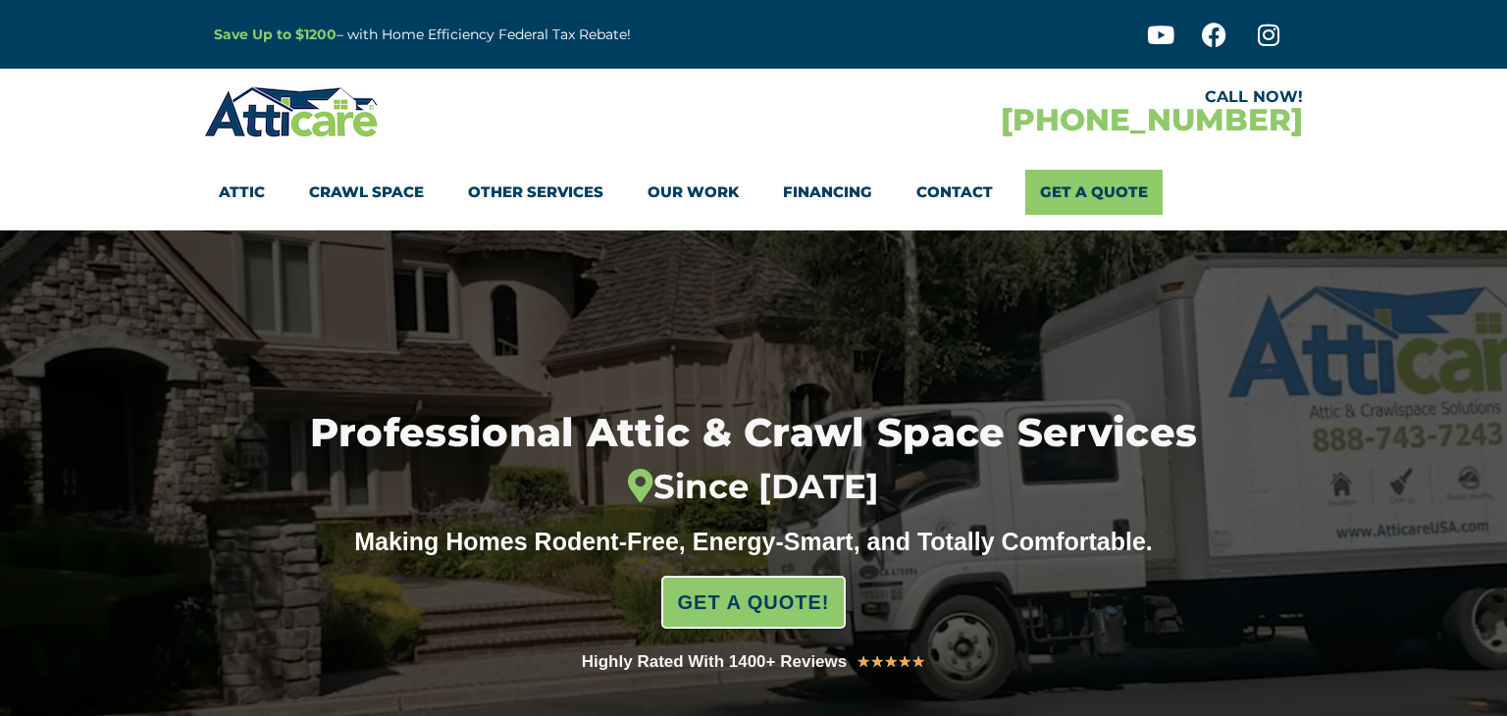  I want to click on a: Contact, so click(955, 192).